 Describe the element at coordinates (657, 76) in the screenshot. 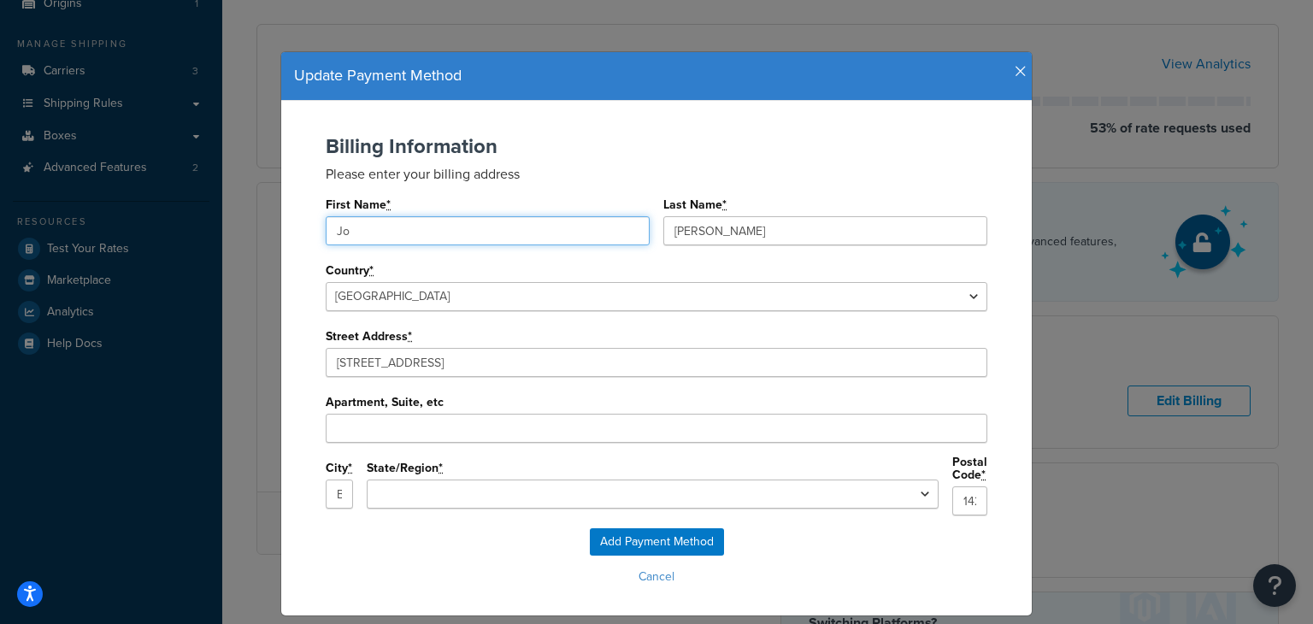

I see `h4: Update Payment Method` at that location.